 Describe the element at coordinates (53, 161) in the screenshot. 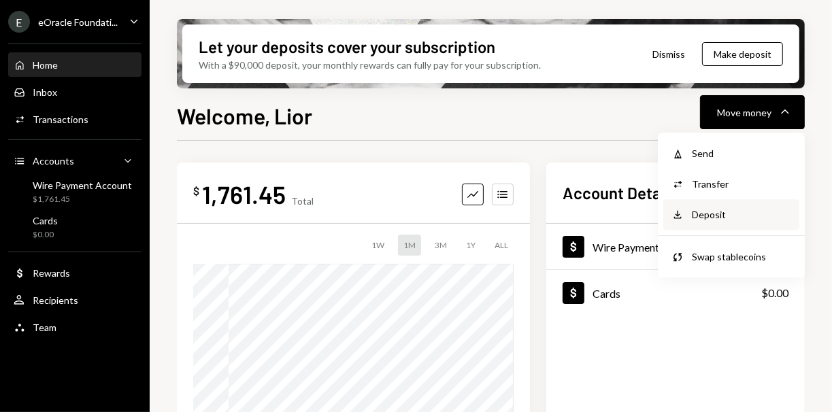

I see `div: Accounts` at that location.